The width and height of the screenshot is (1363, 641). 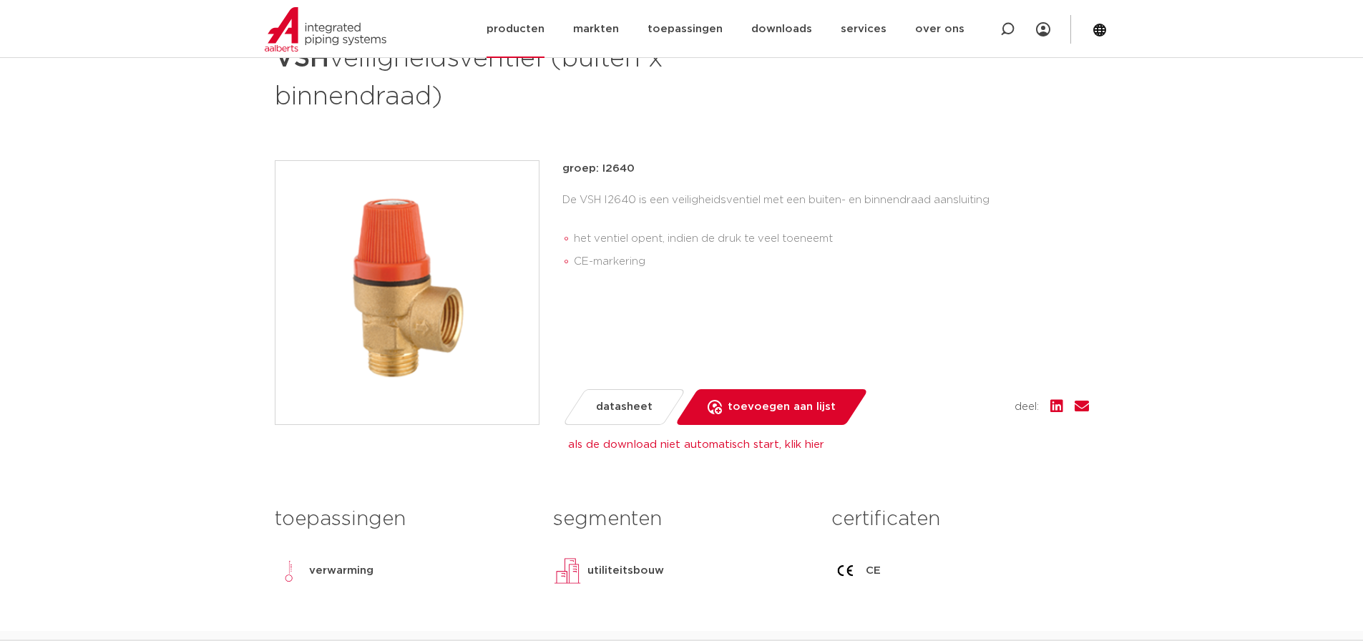 I want to click on p: groep: I2640, so click(x=826, y=169).